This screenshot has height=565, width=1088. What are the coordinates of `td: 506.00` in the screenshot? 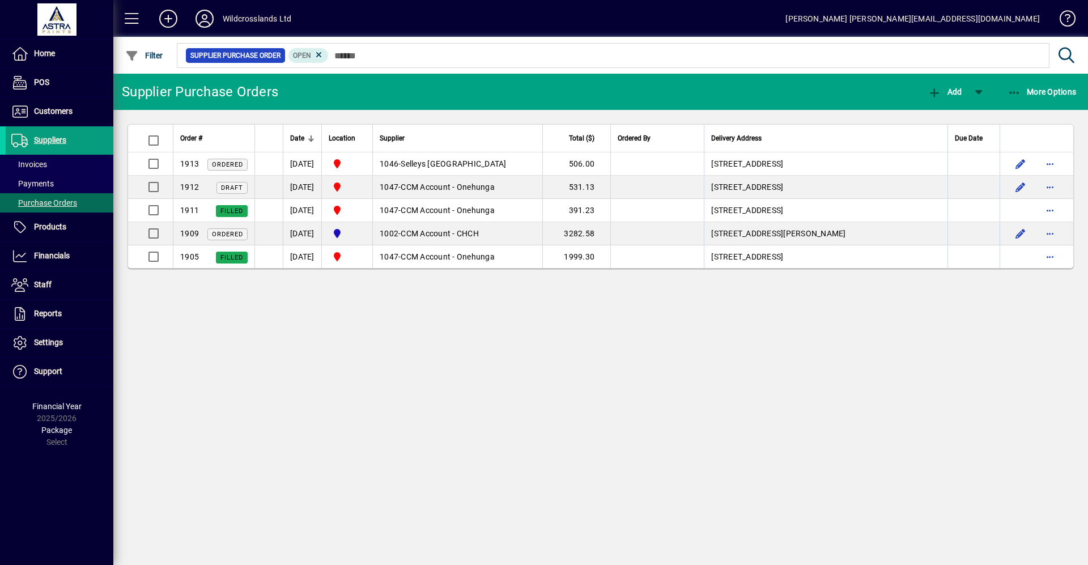 It's located at (576, 164).